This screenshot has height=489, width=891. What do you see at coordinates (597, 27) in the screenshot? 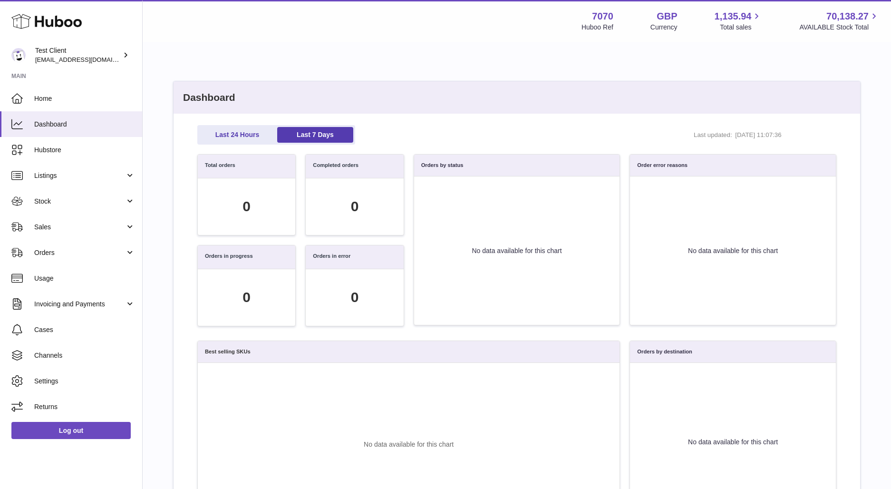
I see `div: Huboo Ref` at bounding box center [597, 27].